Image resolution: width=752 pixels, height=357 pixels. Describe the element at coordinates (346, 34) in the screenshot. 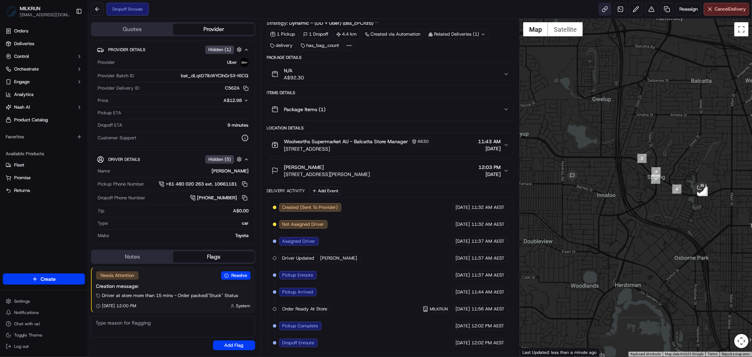

I see `div: 4.4 km` at that location.